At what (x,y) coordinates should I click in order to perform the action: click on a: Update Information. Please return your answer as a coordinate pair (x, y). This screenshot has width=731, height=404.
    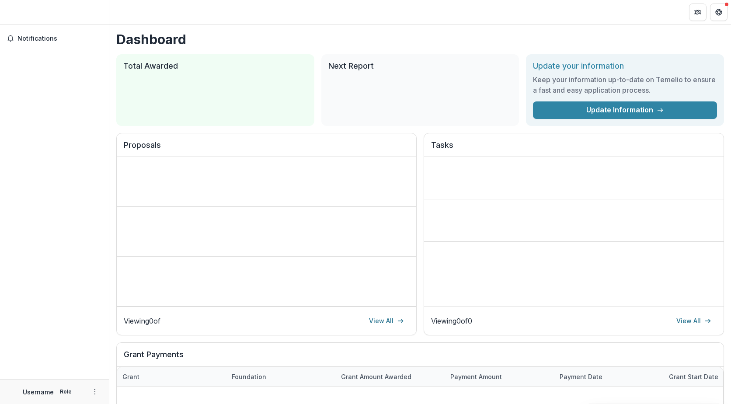
    Looking at the image, I should click on (625, 110).